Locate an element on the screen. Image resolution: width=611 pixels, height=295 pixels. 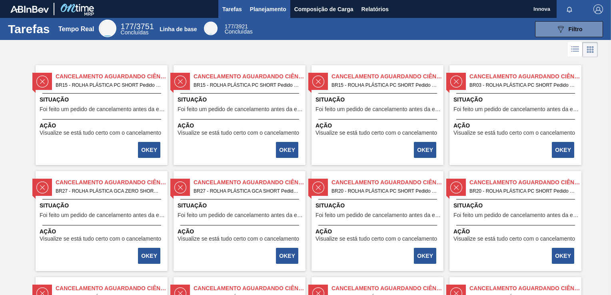
h1: Tarefas is located at coordinates (29, 29).